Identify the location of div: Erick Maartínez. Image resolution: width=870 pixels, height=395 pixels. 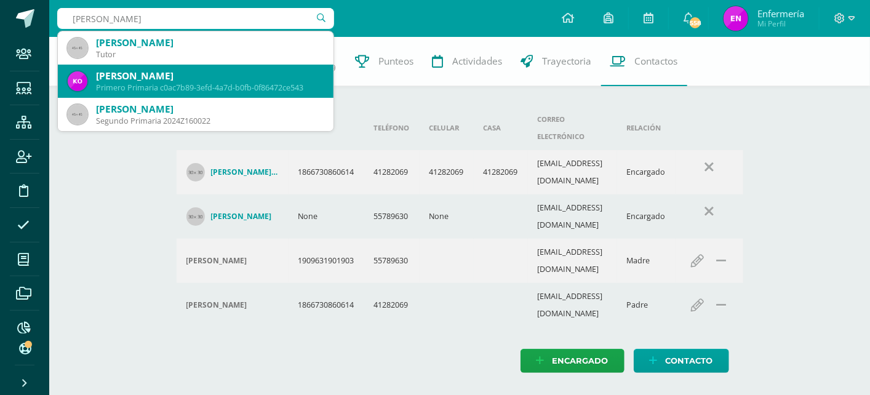
(233, 305).